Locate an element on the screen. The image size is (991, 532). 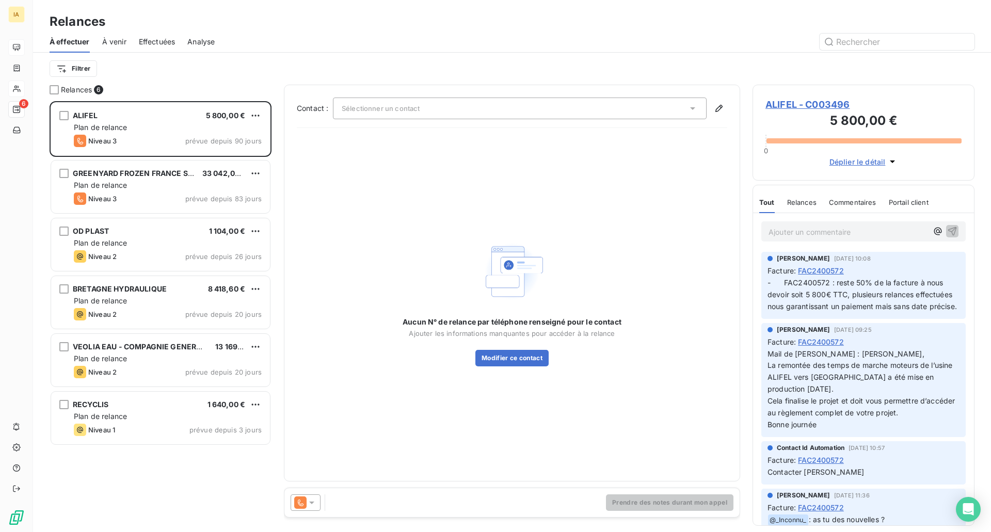
span: 33 042,00 € is located at coordinates (224, 173).